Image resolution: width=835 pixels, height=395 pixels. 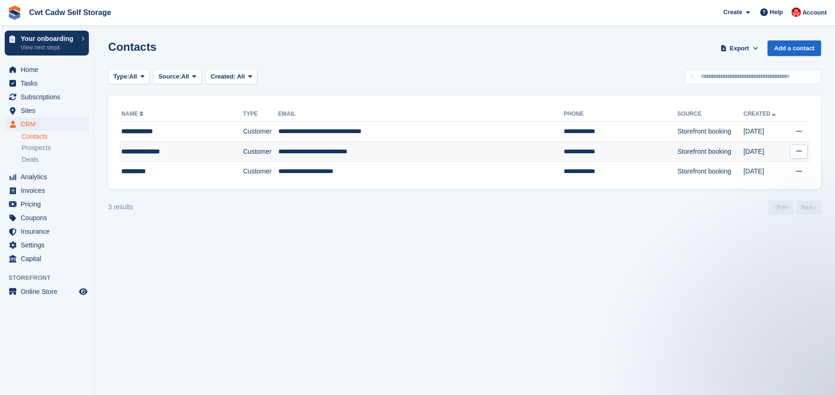 I want to click on span: Subscriptions, so click(x=49, y=97).